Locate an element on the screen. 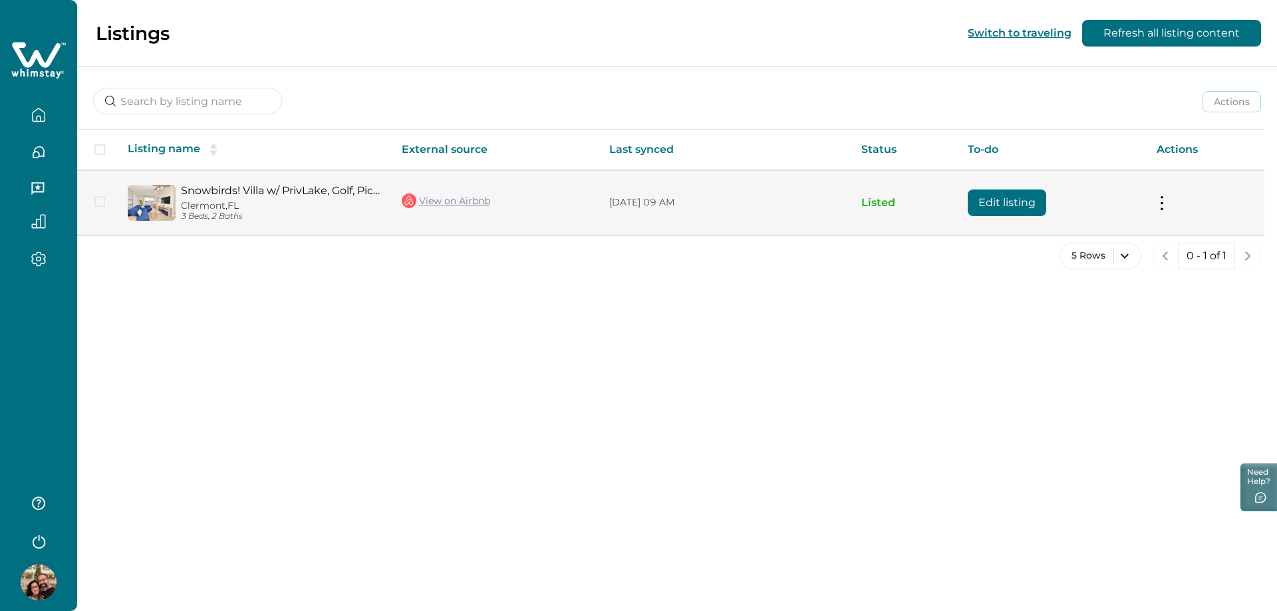 This screenshot has width=1277, height=611. button: Actions is located at coordinates (1232, 102).